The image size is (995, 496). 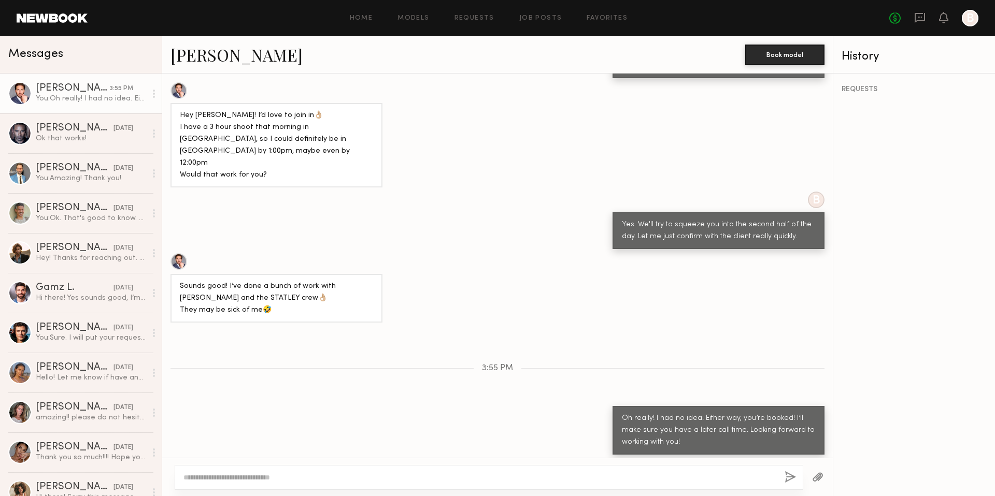 I want to click on a: Book model, so click(x=784, y=54).